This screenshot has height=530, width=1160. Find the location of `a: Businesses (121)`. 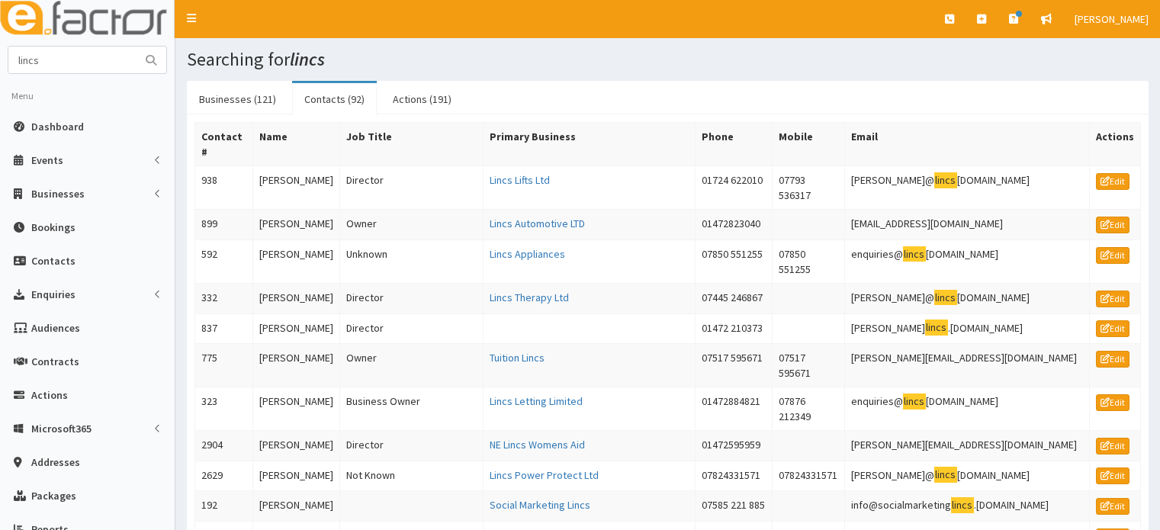

a: Businesses (121) is located at coordinates (237, 99).